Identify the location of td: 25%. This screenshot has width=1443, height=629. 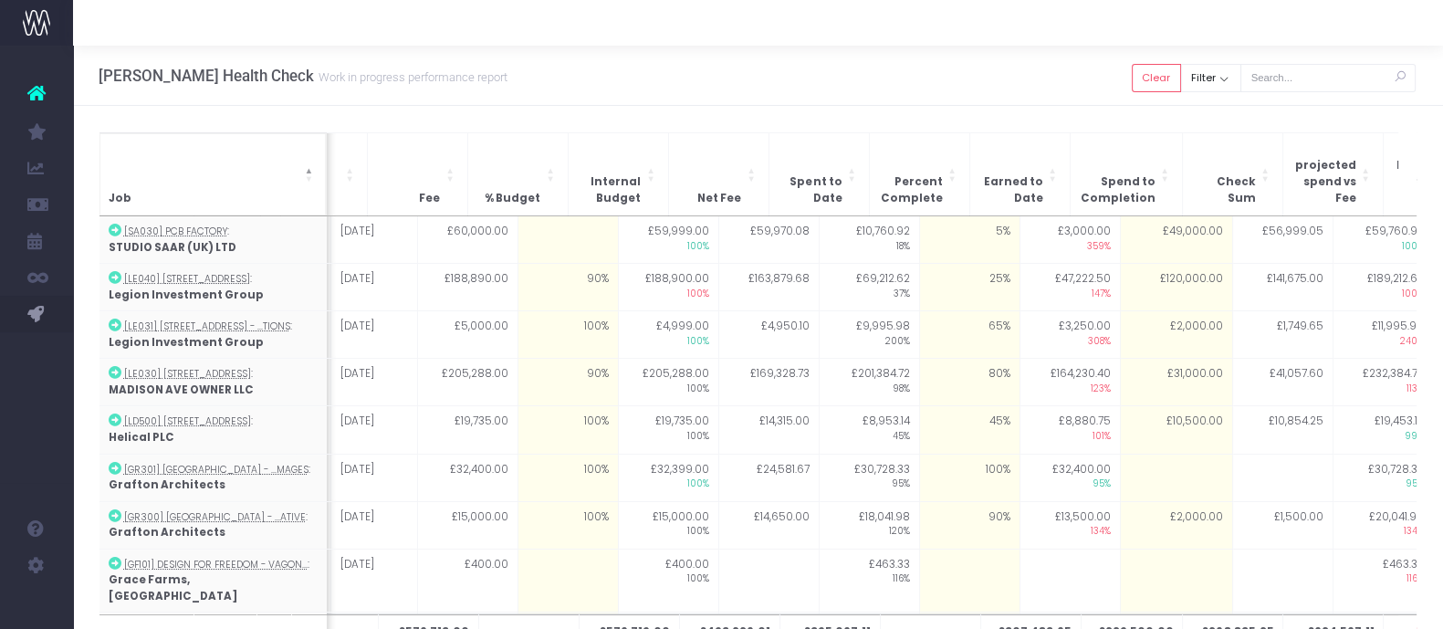
(969, 288).